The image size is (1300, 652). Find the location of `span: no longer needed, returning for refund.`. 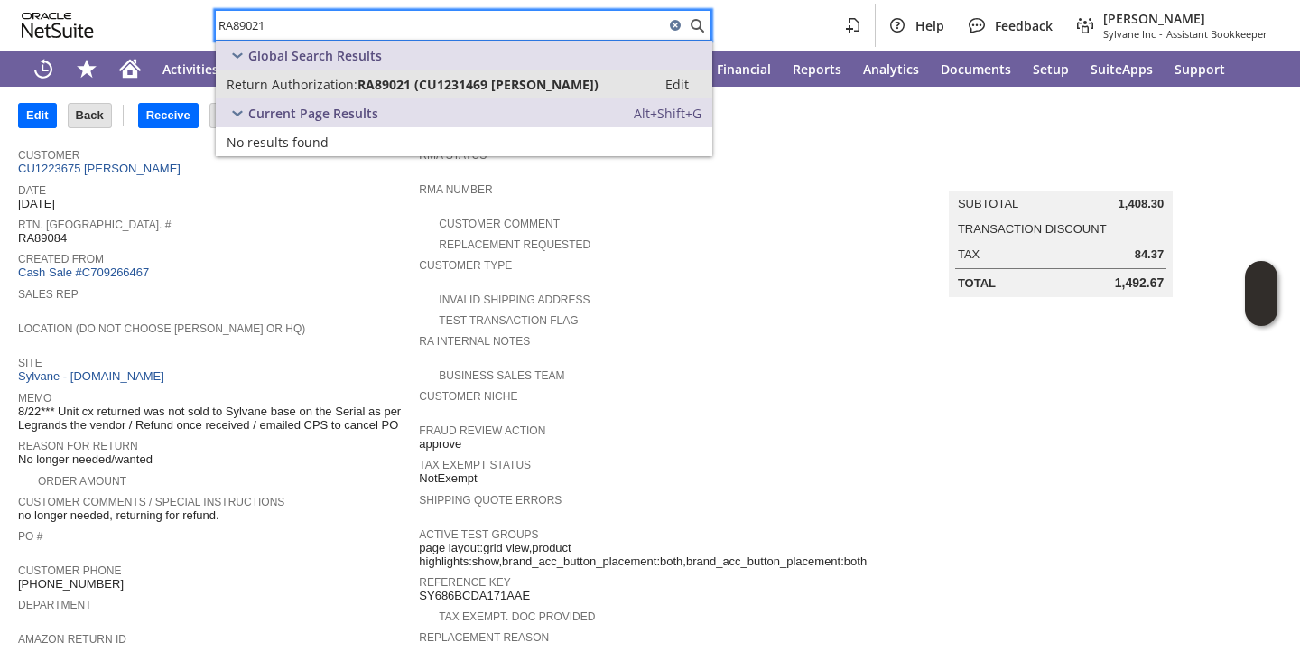

span: no longer needed, returning for refund. is located at coordinates (118, 515).